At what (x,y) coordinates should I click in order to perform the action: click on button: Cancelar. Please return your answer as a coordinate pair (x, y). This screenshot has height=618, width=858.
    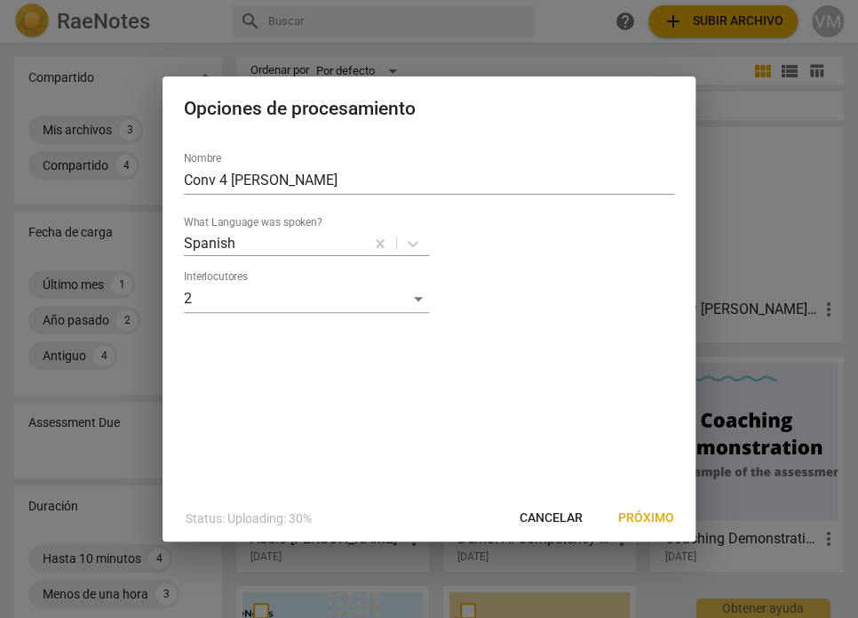
    Looking at the image, I should click on (551, 518).